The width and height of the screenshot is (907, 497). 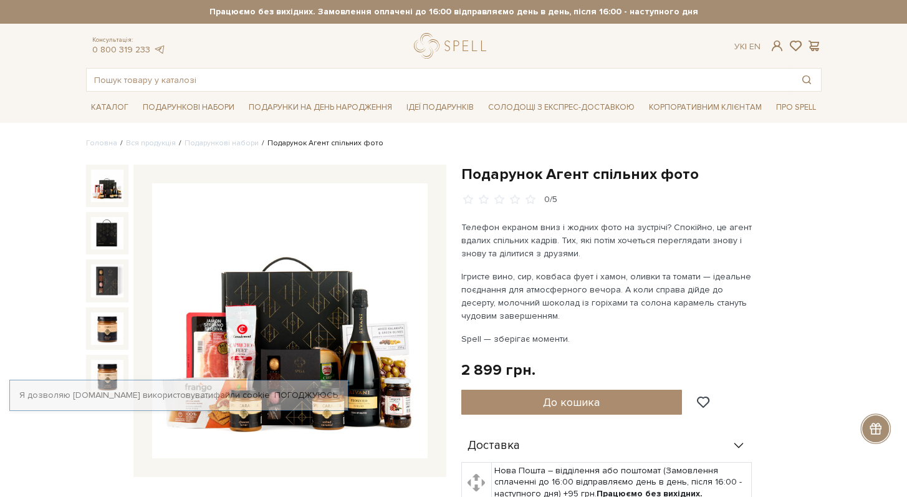 I want to click on p: Ігристе вино, сир, ковбаса фует і хамон, оливки та томати — ідеальне поєднання для атмосферного в..., so click(x=607, y=296).